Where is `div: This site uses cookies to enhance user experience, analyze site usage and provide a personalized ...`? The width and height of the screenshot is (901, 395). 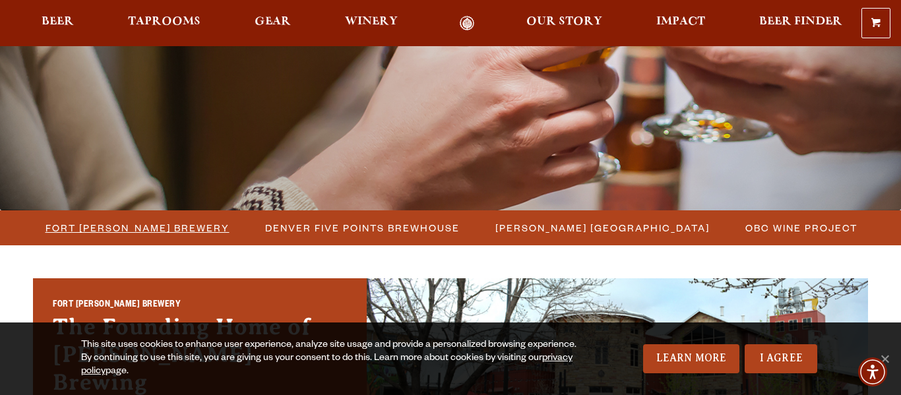
div: This site uses cookies to enhance user experience, analyze site usage and provide a personalized ... is located at coordinates (332, 359).